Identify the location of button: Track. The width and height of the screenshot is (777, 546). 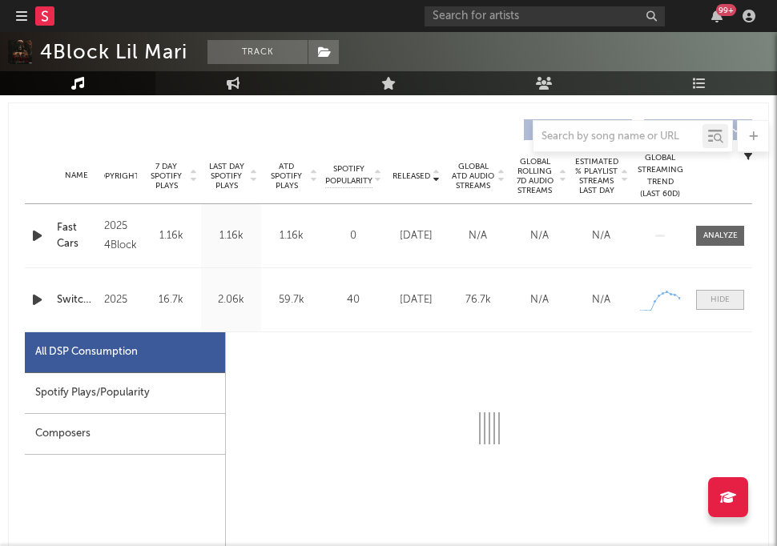
(257, 52).